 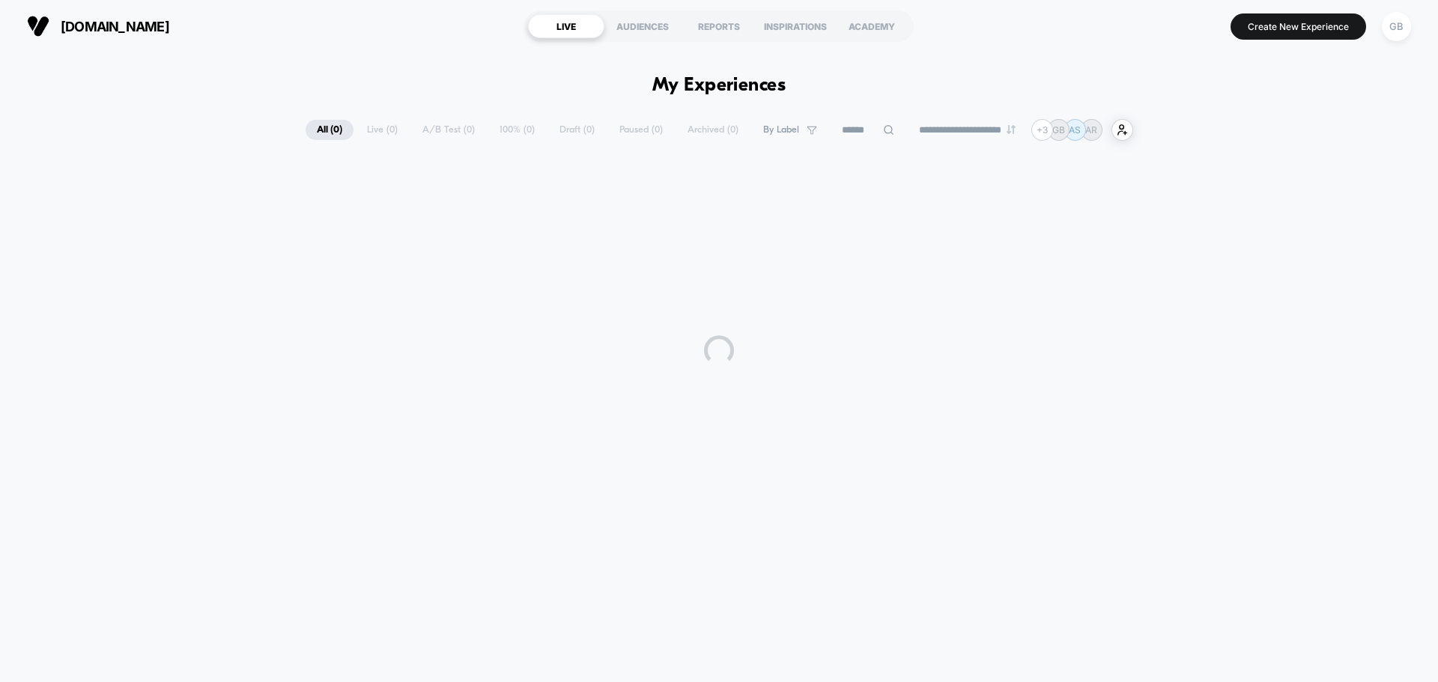 What do you see at coordinates (1011, 130) in the screenshot?
I see `img: end` at bounding box center [1011, 130].